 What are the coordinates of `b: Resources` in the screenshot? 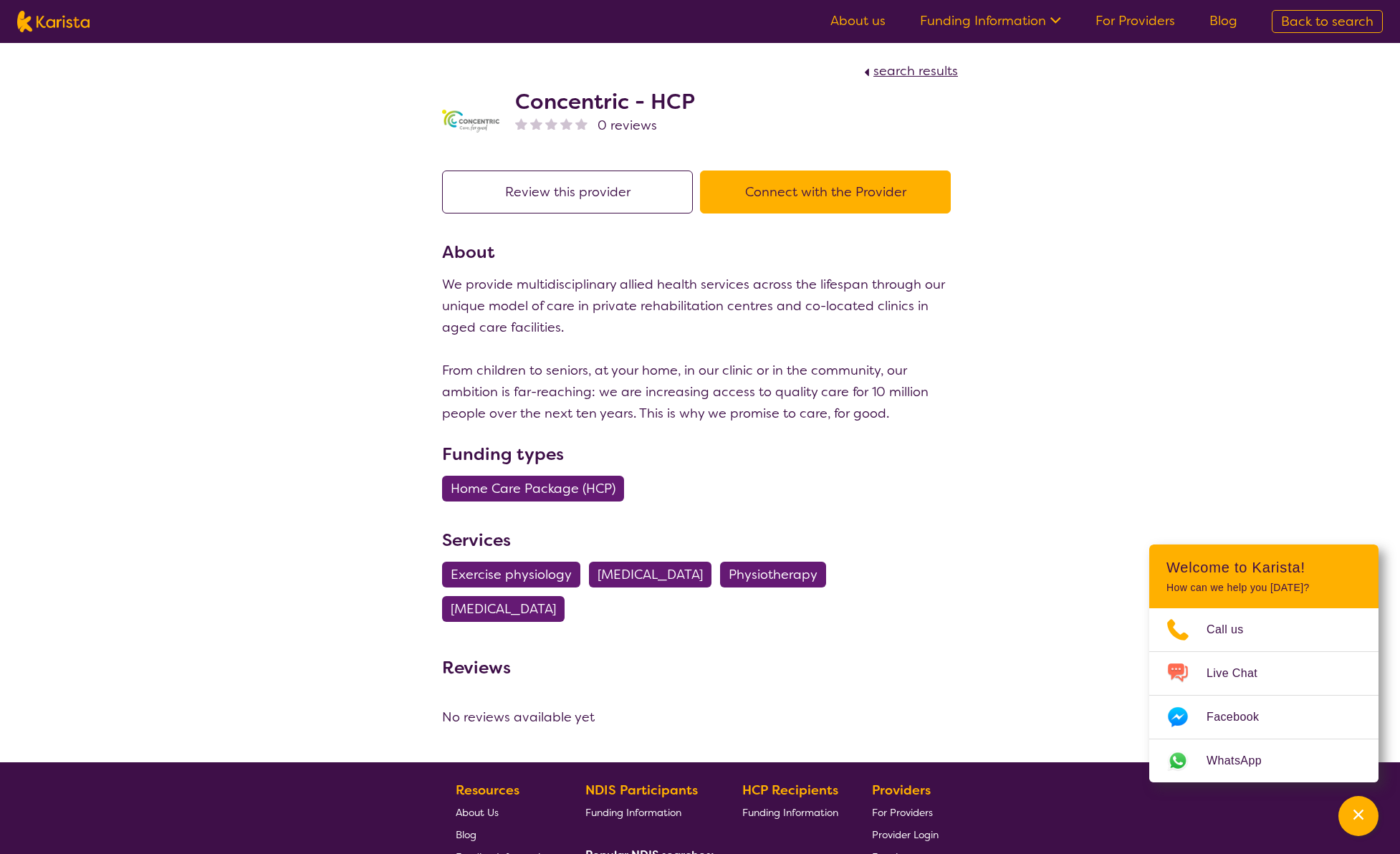 It's located at (488, 790).